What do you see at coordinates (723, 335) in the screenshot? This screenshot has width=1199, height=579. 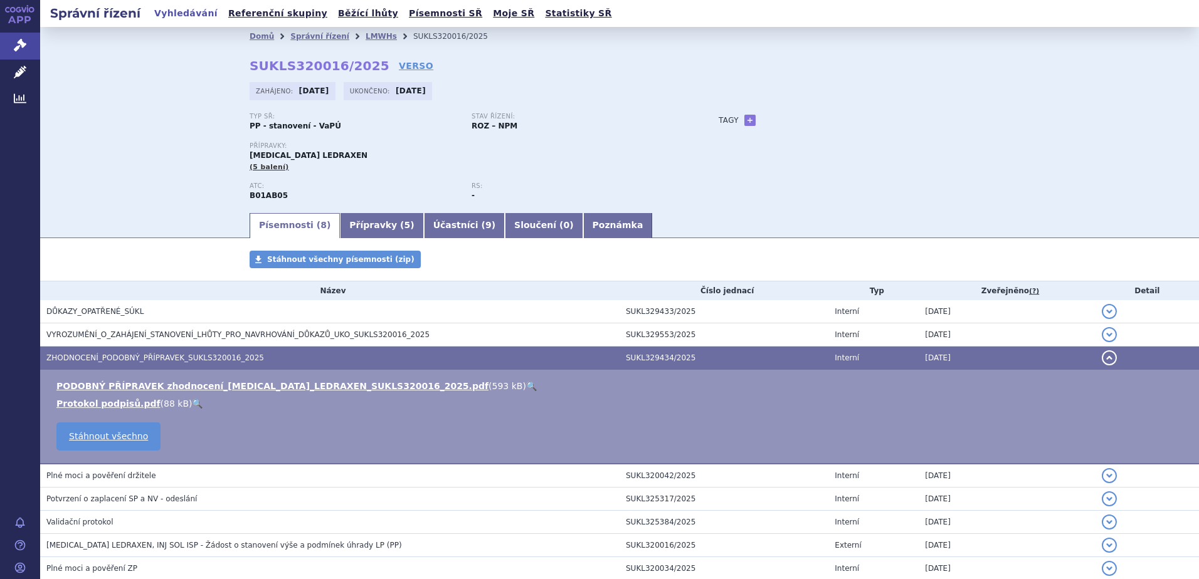 I see `td: SUKL329553/2025` at bounding box center [723, 335].